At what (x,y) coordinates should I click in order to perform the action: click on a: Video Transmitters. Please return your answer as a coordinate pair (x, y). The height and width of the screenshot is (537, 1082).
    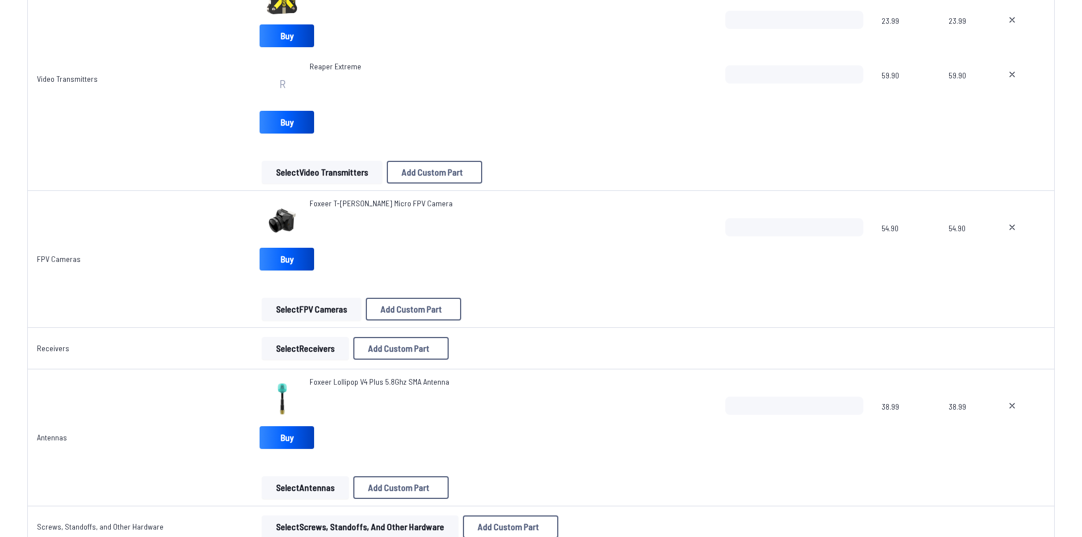
    Looking at the image, I should click on (67, 78).